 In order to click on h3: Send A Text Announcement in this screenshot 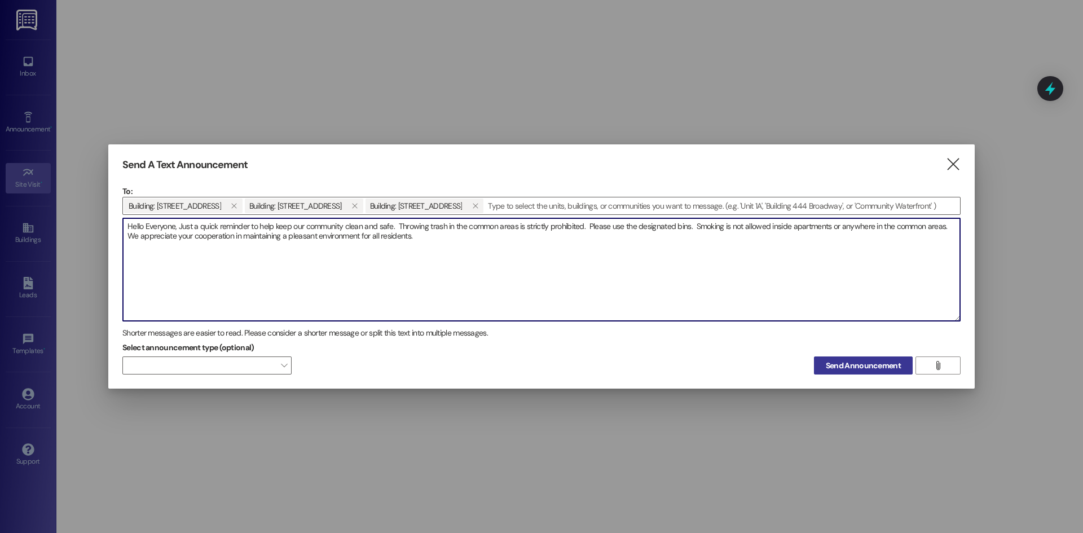, I will do `click(185, 165)`.